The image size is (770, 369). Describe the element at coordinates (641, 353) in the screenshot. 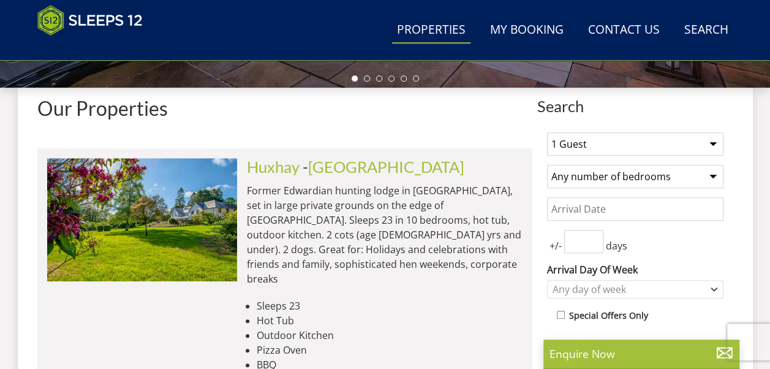

I see `p: Enquire Now` at that location.